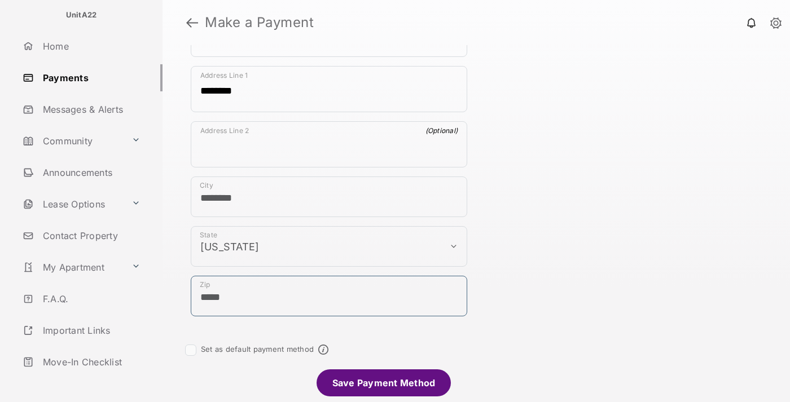  I want to click on strong: Make a Payment, so click(259, 23).